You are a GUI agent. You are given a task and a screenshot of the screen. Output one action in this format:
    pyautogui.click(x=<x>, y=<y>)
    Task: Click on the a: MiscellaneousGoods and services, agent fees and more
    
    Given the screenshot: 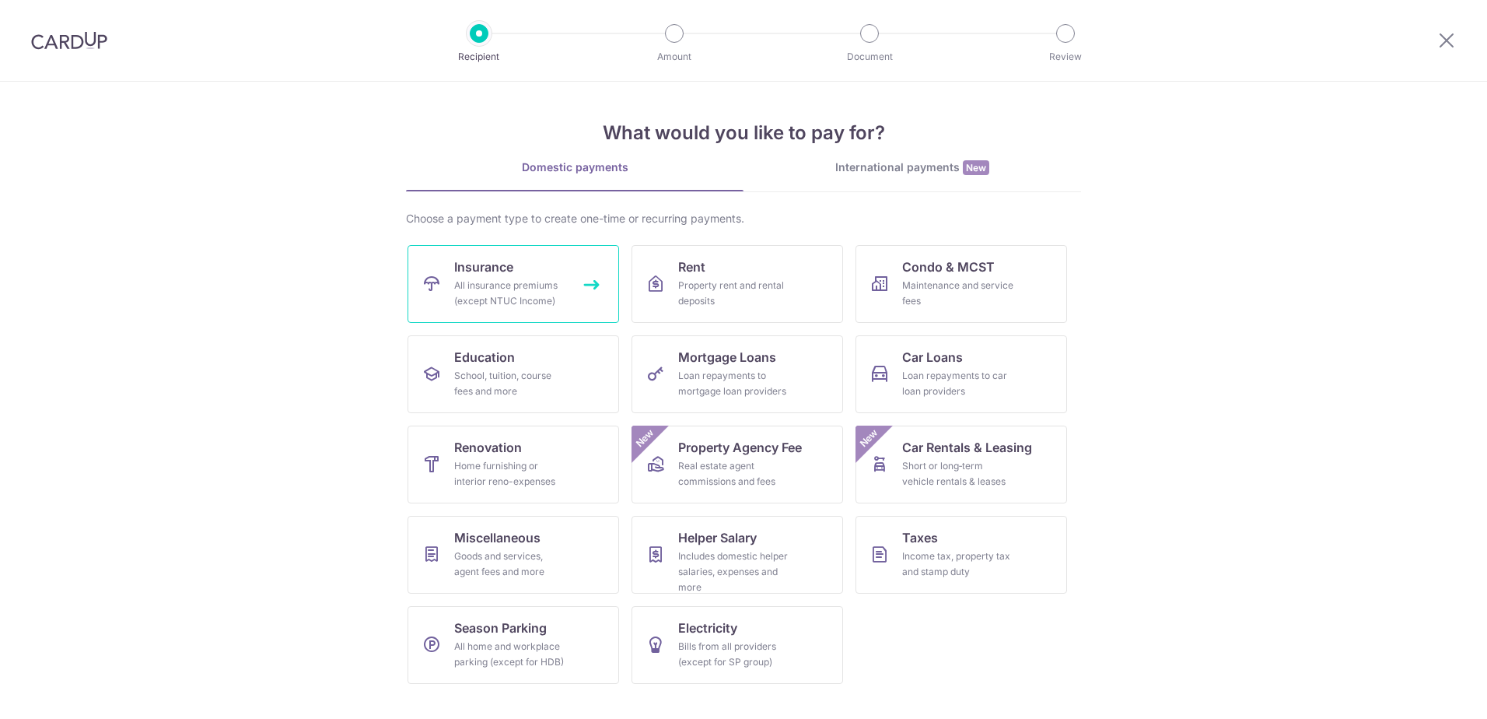 What is the action you would take?
    pyautogui.click(x=513, y=555)
    